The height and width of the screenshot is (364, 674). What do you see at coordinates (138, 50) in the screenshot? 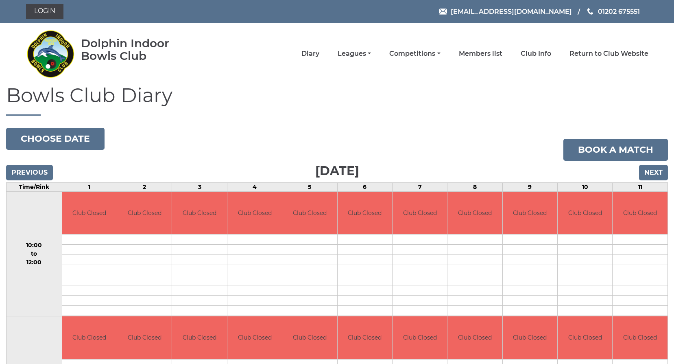
I see `div: Dolphin Indoor Bowls Club` at bounding box center [138, 50].